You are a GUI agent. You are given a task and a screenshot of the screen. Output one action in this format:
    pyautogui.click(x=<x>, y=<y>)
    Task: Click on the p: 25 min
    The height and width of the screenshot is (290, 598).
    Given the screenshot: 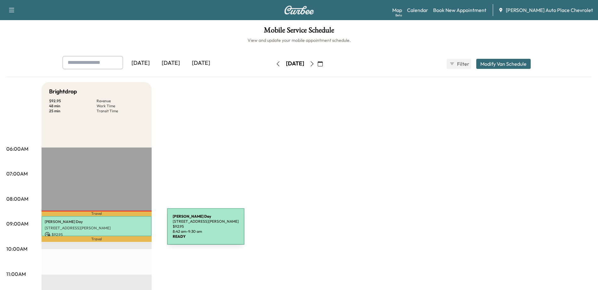 What is the action you would take?
    pyautogui.click(x=73, y=111)
    